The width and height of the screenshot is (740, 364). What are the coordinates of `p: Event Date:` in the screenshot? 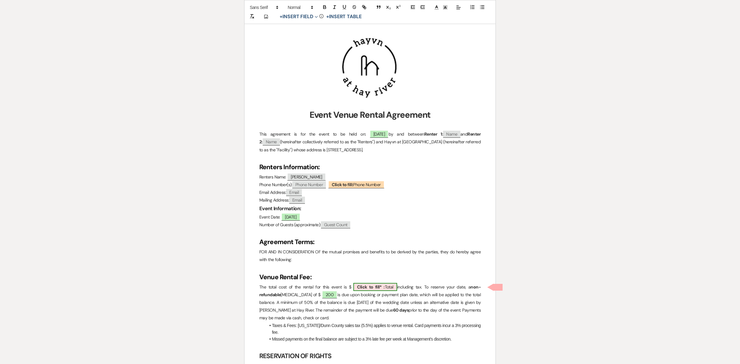 It's located at (370, 217).